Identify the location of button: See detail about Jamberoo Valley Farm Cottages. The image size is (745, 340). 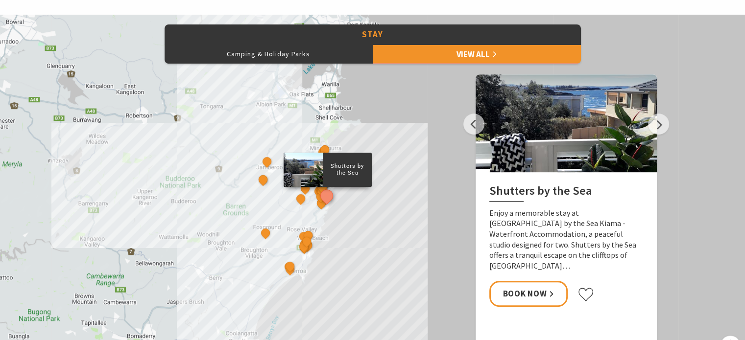
(263, 180).